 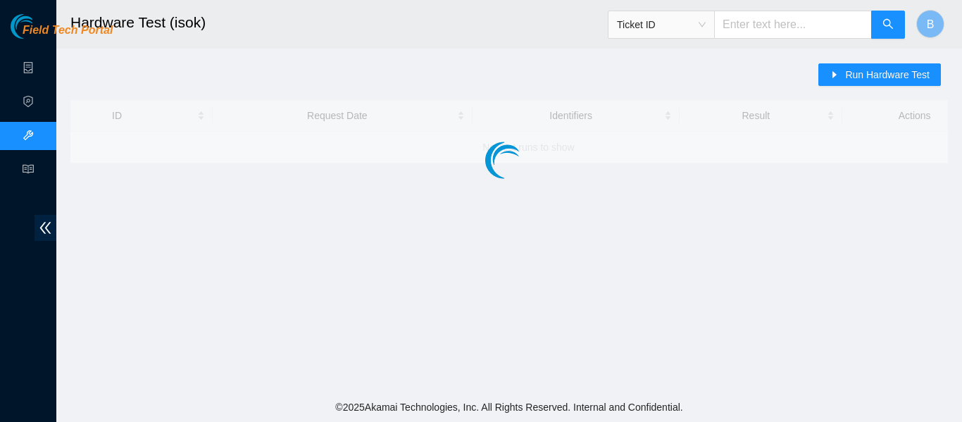 I want to click on span: Ticket ID, so click(x=661, y=25).